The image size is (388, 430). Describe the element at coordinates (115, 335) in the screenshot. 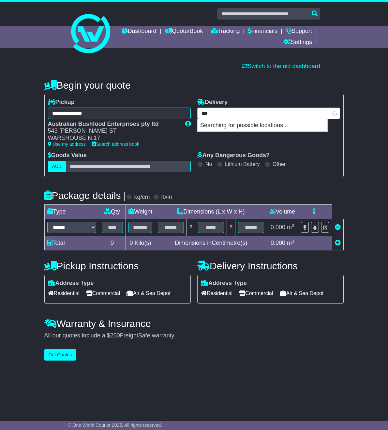

I see `span: 250` at that location.